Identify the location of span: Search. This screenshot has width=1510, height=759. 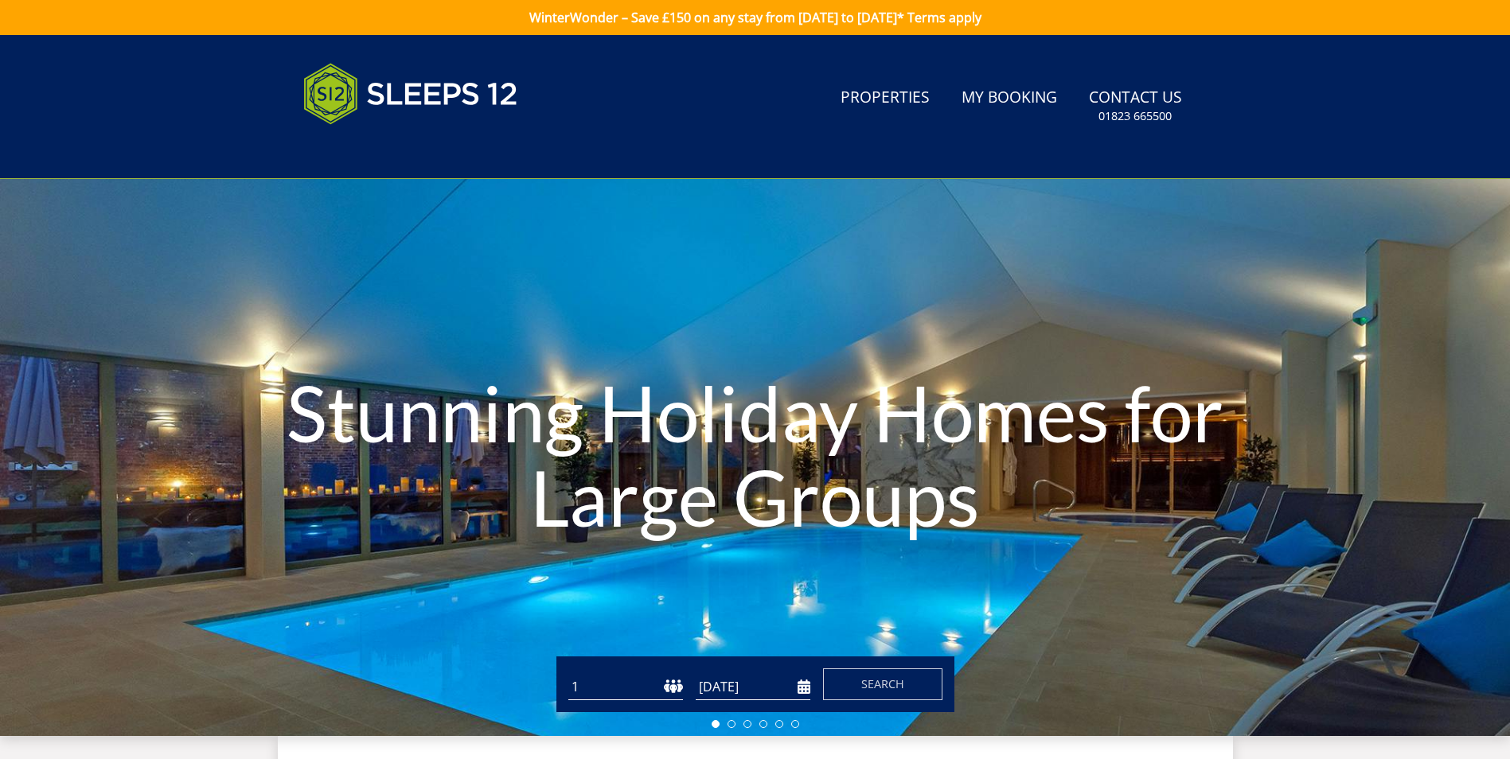
(883, 684).